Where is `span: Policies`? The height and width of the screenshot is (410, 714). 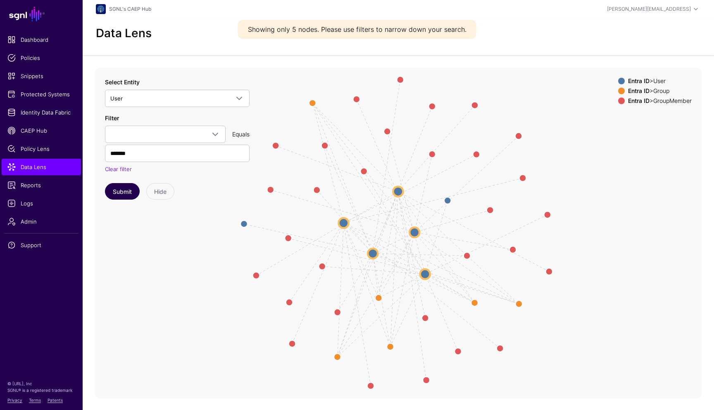 span: Policies is located at coordinates (41, 58).